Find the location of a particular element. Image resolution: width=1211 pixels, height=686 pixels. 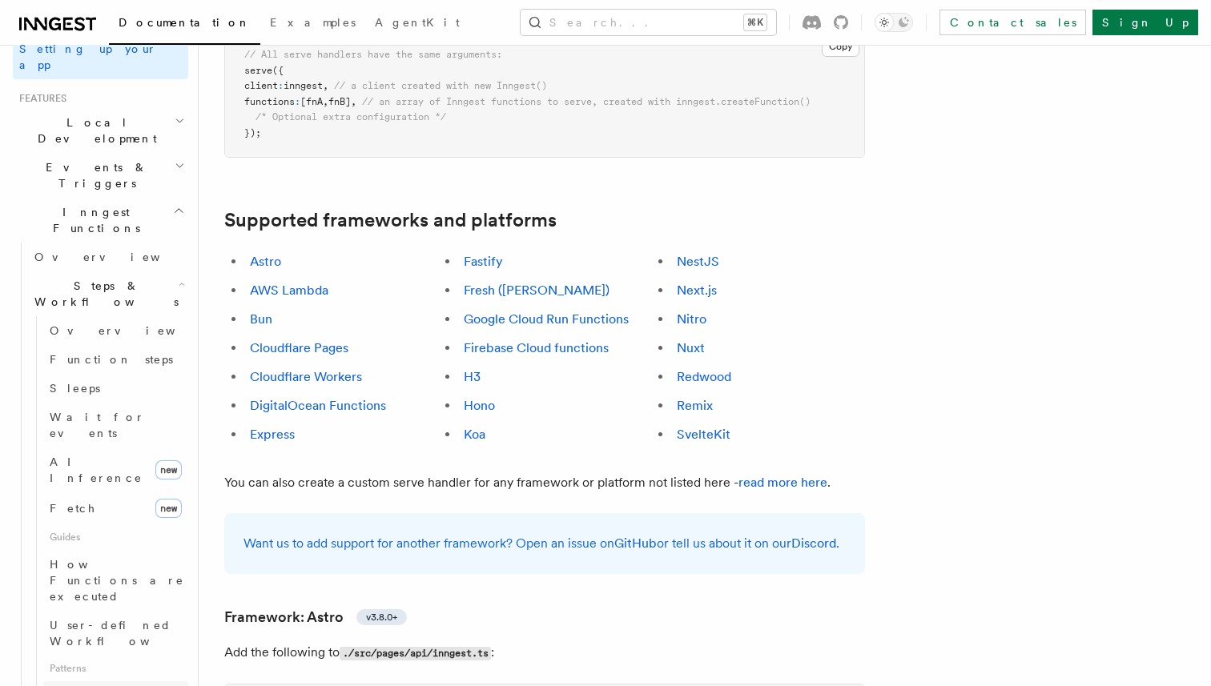

a: read more here is located at coordinates (782, 482).